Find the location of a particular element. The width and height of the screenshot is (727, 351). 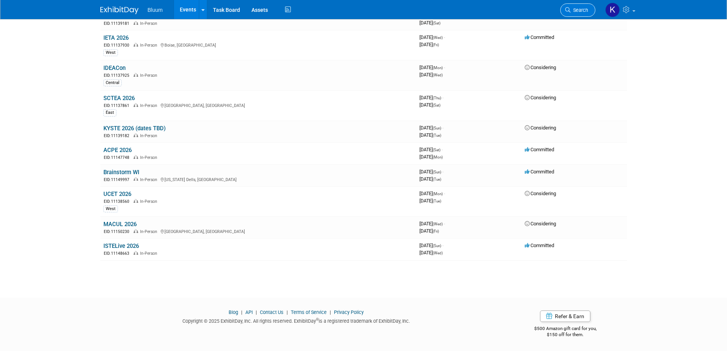

span: Bluum is located at coordinates (155, 10).